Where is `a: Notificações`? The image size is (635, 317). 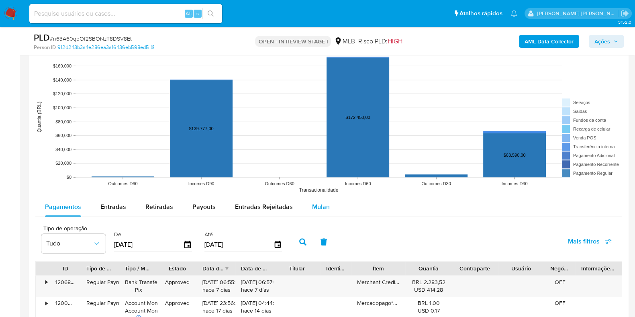
a: Notificações is located at coordinates (514, 13).